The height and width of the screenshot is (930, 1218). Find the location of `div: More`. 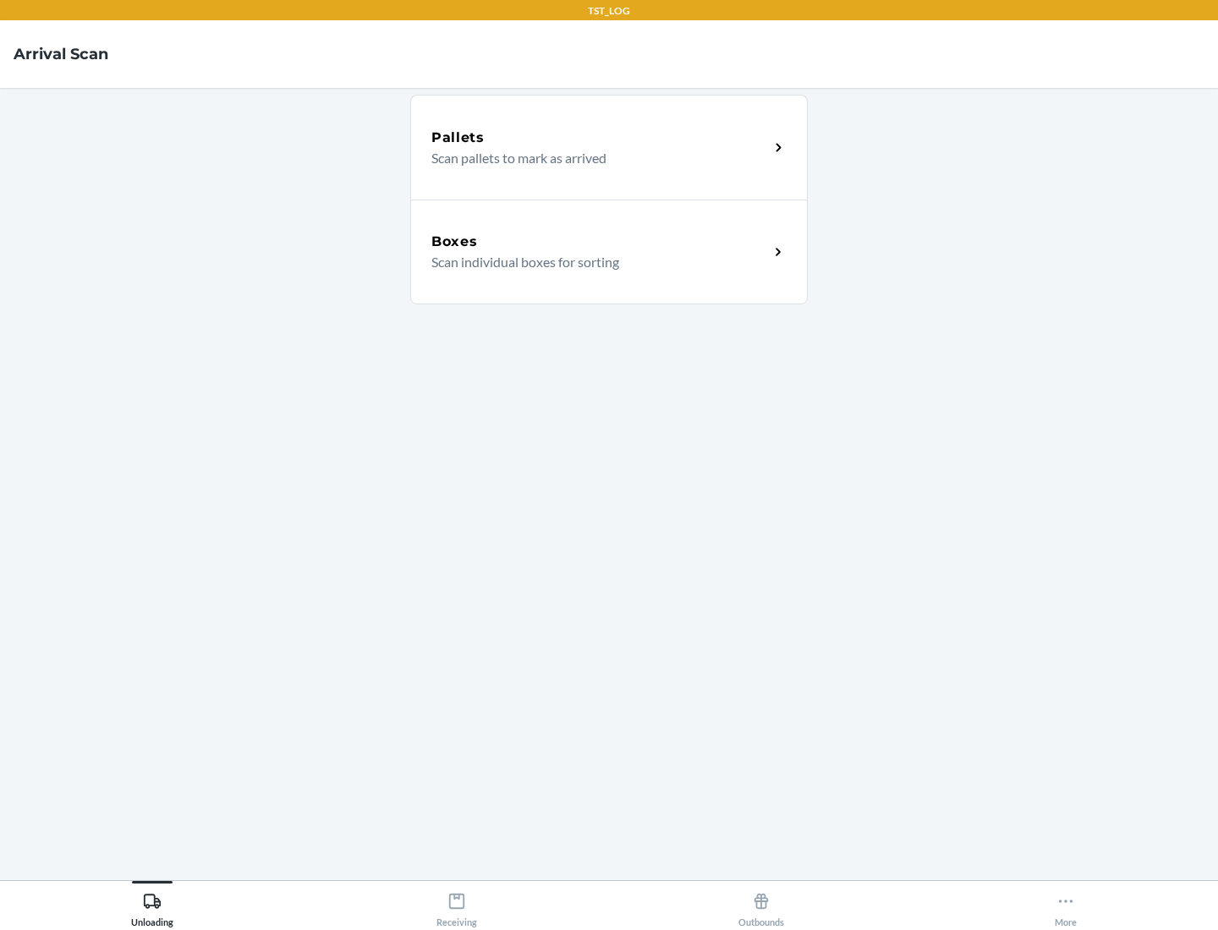

div: More is located at coordinates (1066, 907).